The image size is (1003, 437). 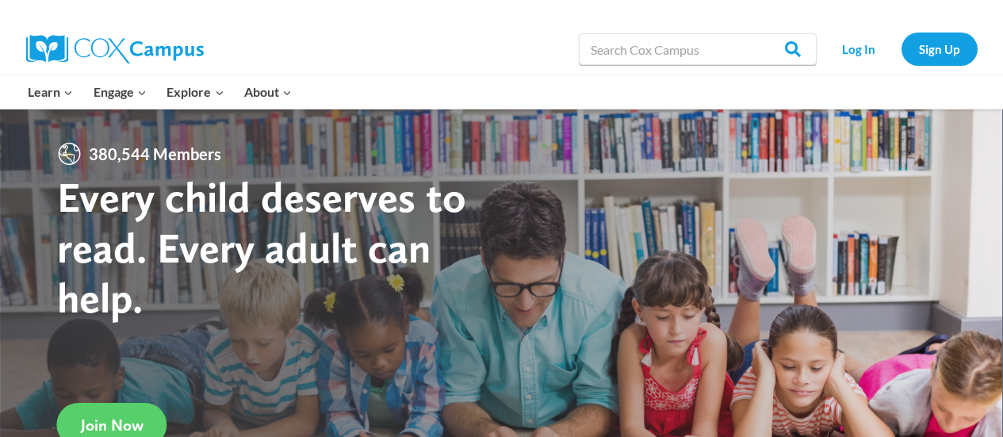 What do you see at coordinates (50, 92) in the screenshot?
I see `span: Learn` at bounding box center [50, 92].